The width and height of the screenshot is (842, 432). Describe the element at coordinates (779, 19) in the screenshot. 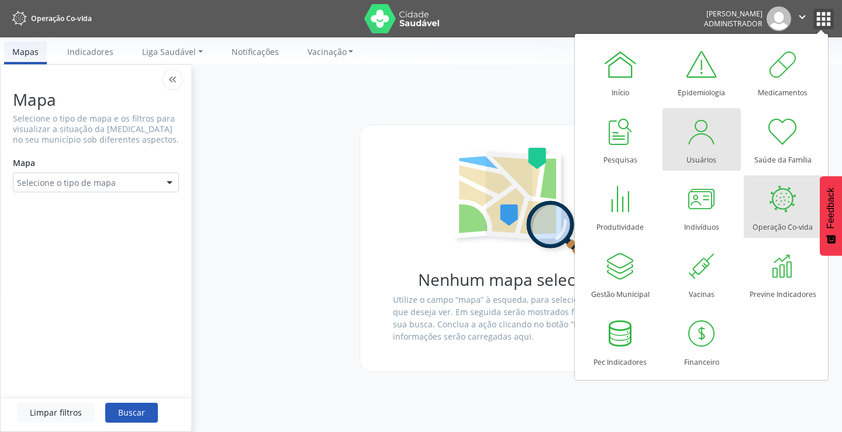

I see `img: img` at that location.